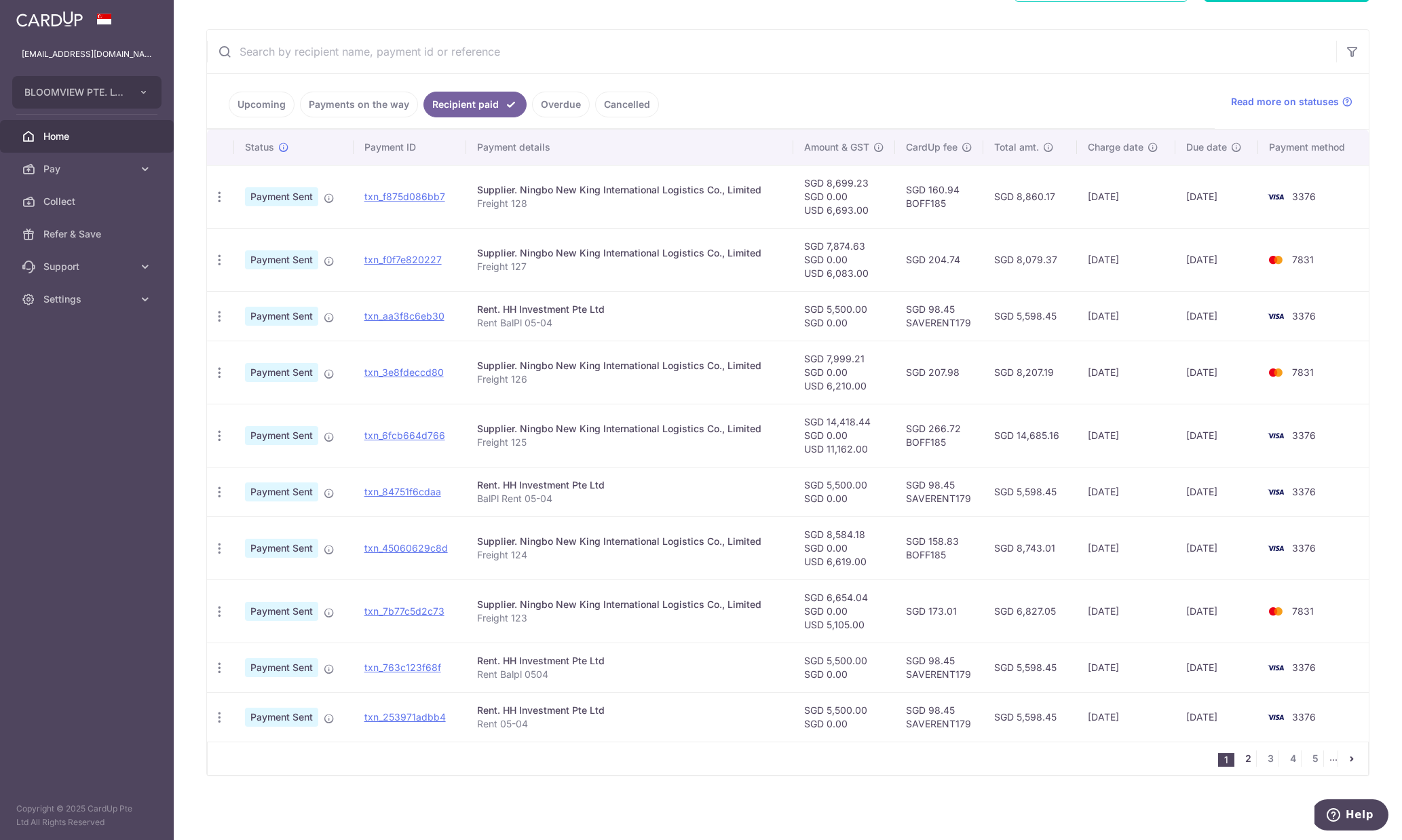 The height and width of the screenshot is (840, 1402). I want to click on td: SGD 8,207.19, so click(1030, 372).